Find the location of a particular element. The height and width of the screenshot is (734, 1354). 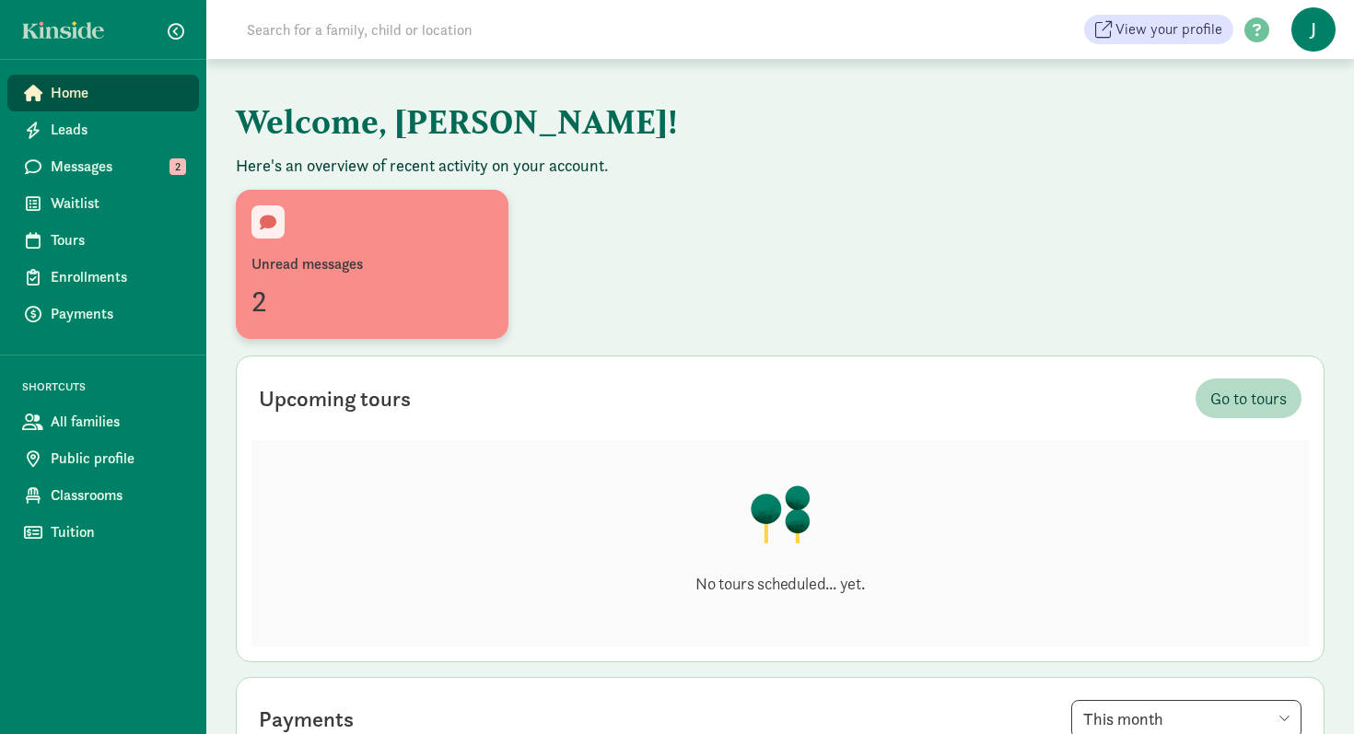

span: Classrooms is located at coordinates (117, 495).